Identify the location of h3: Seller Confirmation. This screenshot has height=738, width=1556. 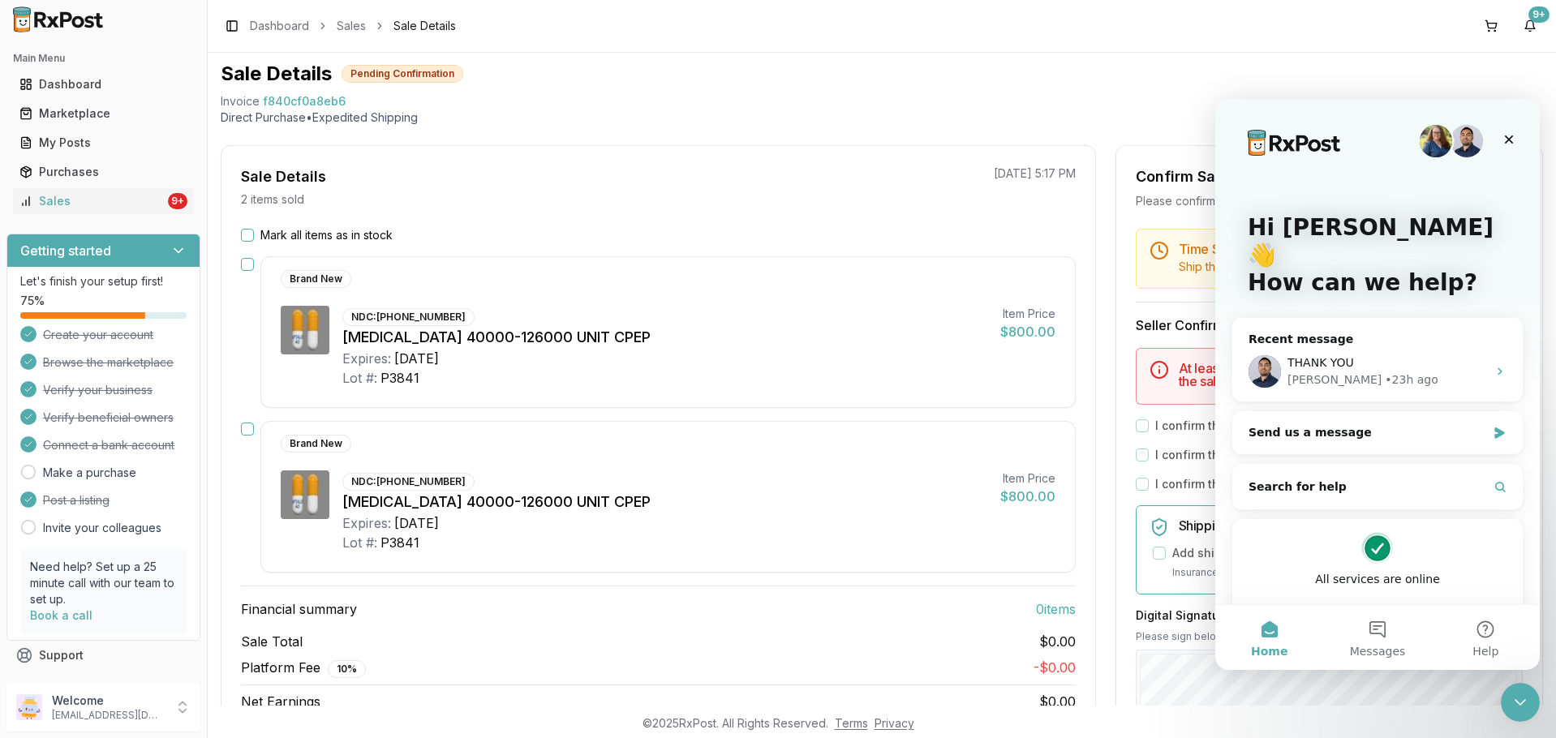
(1329, 325).